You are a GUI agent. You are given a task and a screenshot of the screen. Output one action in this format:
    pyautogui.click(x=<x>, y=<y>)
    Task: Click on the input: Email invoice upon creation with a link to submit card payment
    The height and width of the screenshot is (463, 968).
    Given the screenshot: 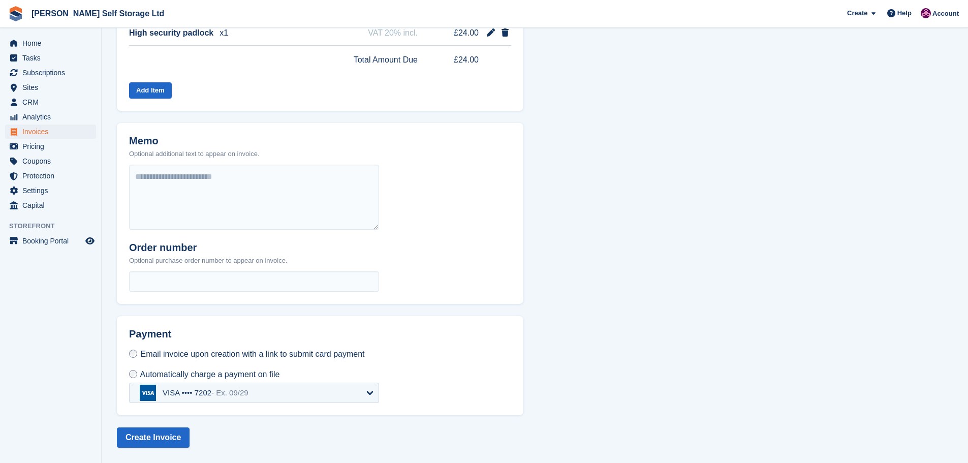 What is the action you would take?
    pyautogui.click(x=133, y=354)
    